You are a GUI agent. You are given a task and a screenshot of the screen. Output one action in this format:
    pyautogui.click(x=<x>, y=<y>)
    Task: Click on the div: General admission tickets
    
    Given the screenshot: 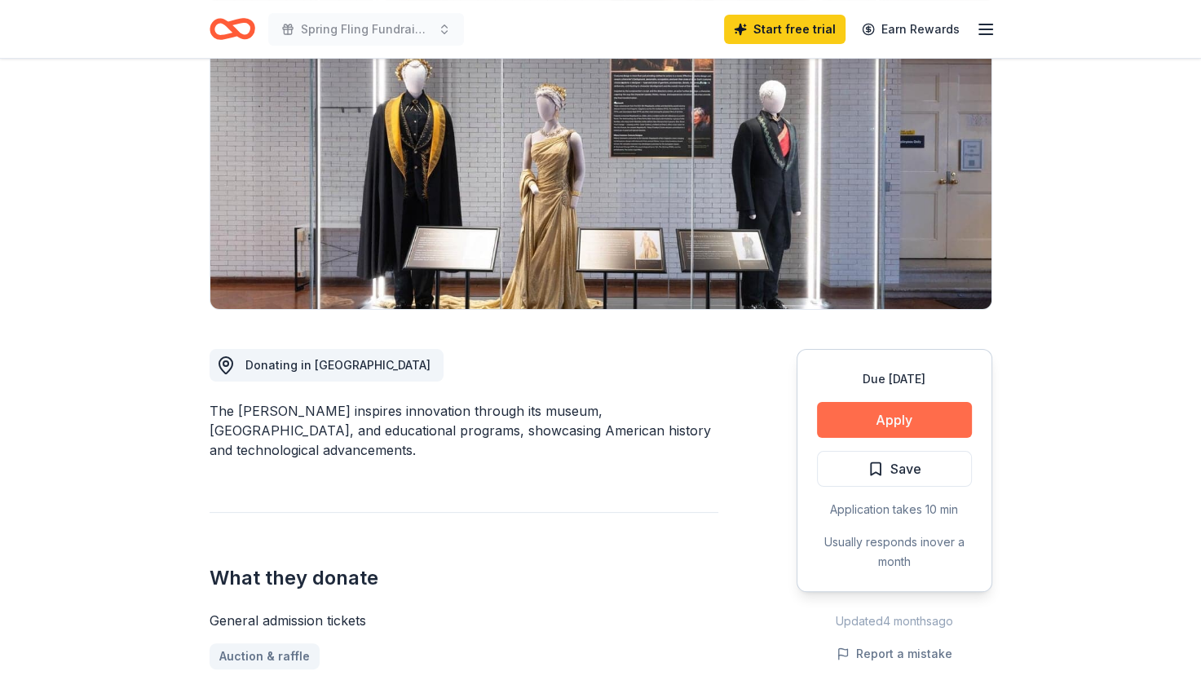 What is the action you would take?
    pyautogui.click(x=464, y=620)
    